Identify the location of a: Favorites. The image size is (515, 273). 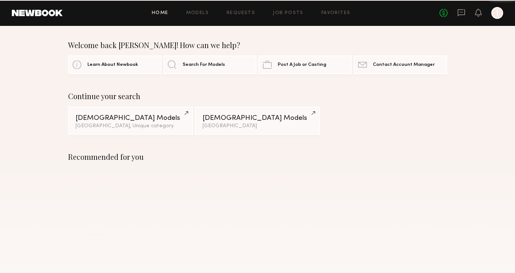
(336, 13).